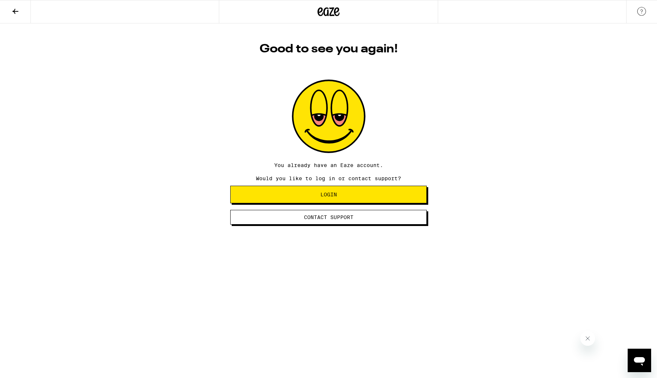  Describe the element at coordinates (328, 217) in the screenshot. I see `span: Contact Support` at that location.